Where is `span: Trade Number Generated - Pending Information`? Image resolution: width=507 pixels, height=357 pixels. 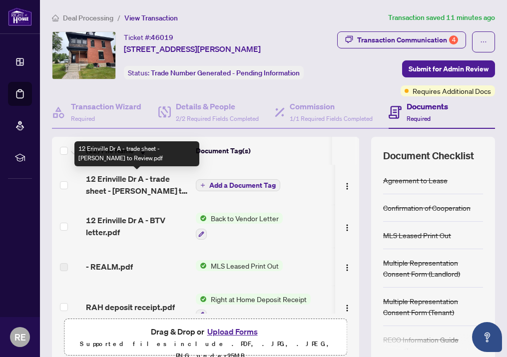 span: Trade Number Generated - Pending Information is located at coordinates (225, 73).